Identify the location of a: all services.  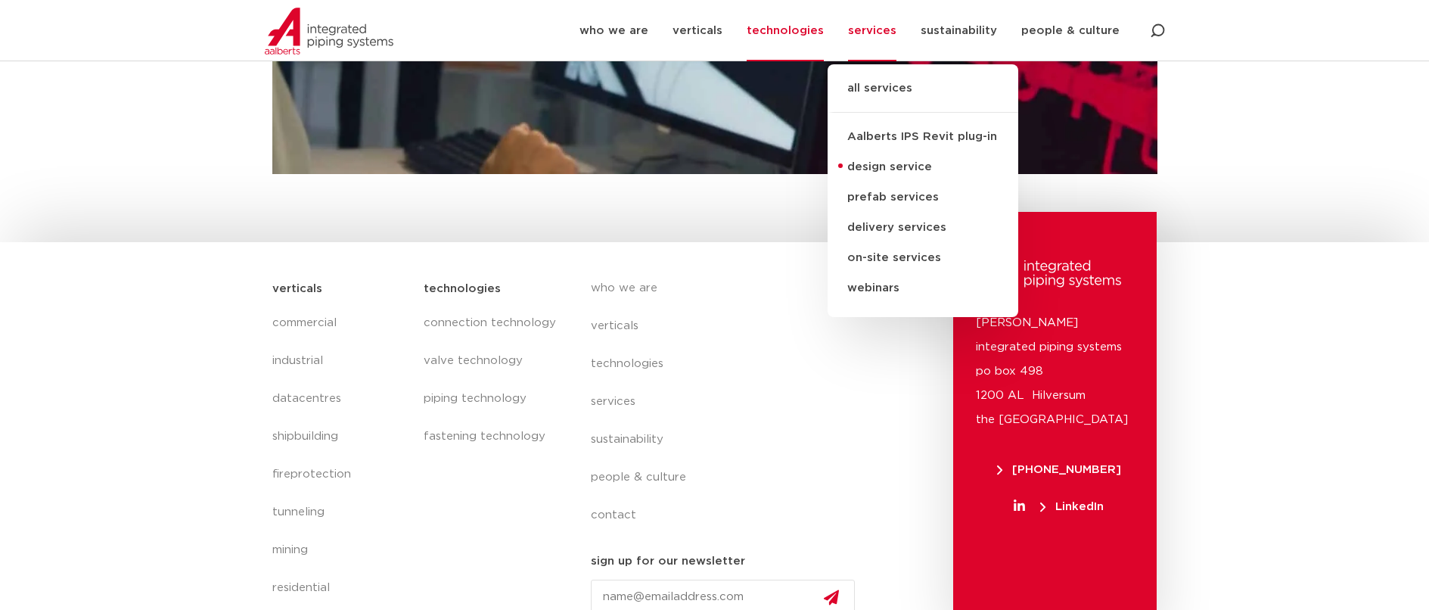
(923, 96).